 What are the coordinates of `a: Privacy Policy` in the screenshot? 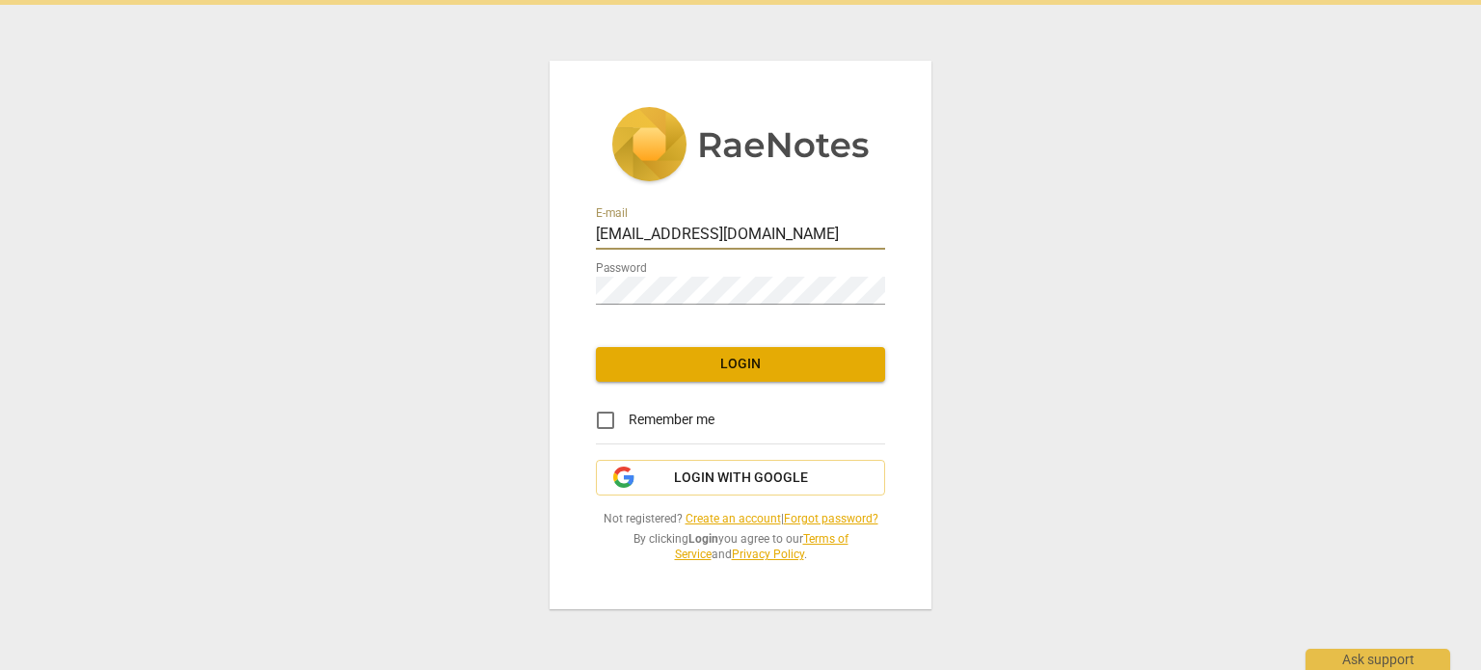 It's located at (767, 554).